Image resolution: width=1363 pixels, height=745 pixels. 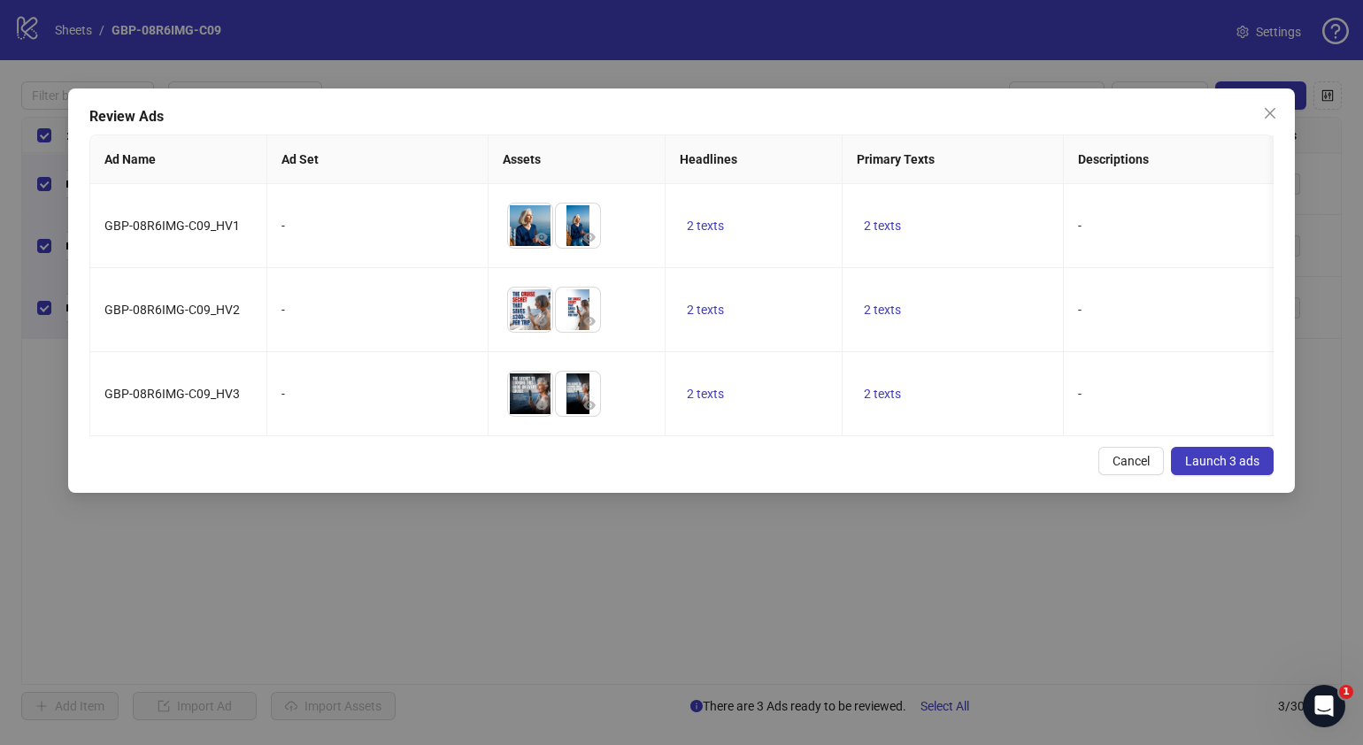 I want to click on span: 1, so click(x=1346, y=692).